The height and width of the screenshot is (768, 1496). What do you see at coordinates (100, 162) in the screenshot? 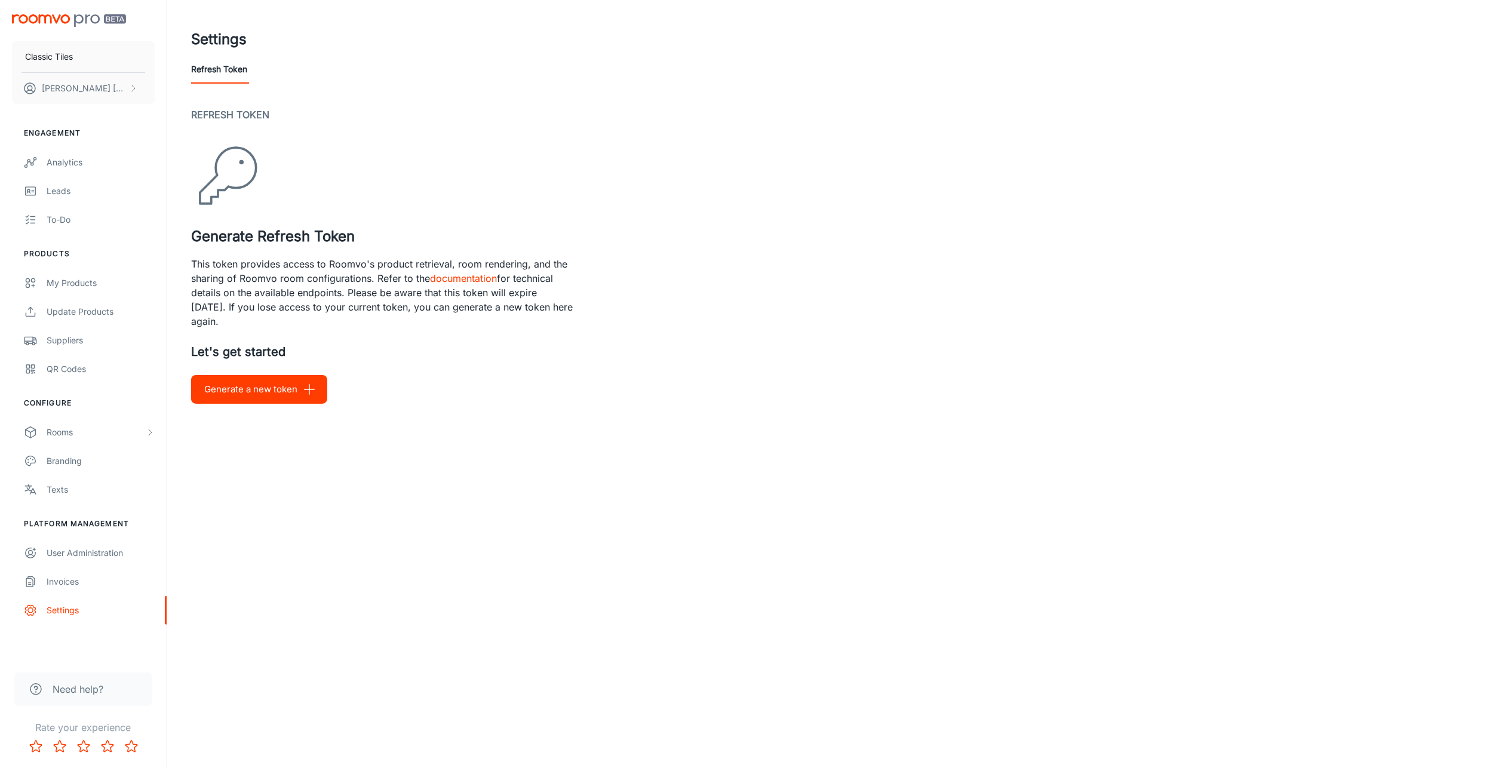
I see `div: Analytics` at bounding box center [100, 162].